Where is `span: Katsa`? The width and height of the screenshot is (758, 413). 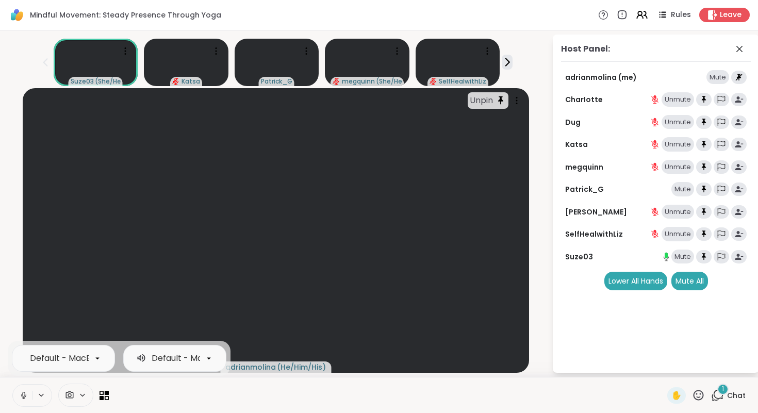 span: Katsa is located at coordinates (191, 81).